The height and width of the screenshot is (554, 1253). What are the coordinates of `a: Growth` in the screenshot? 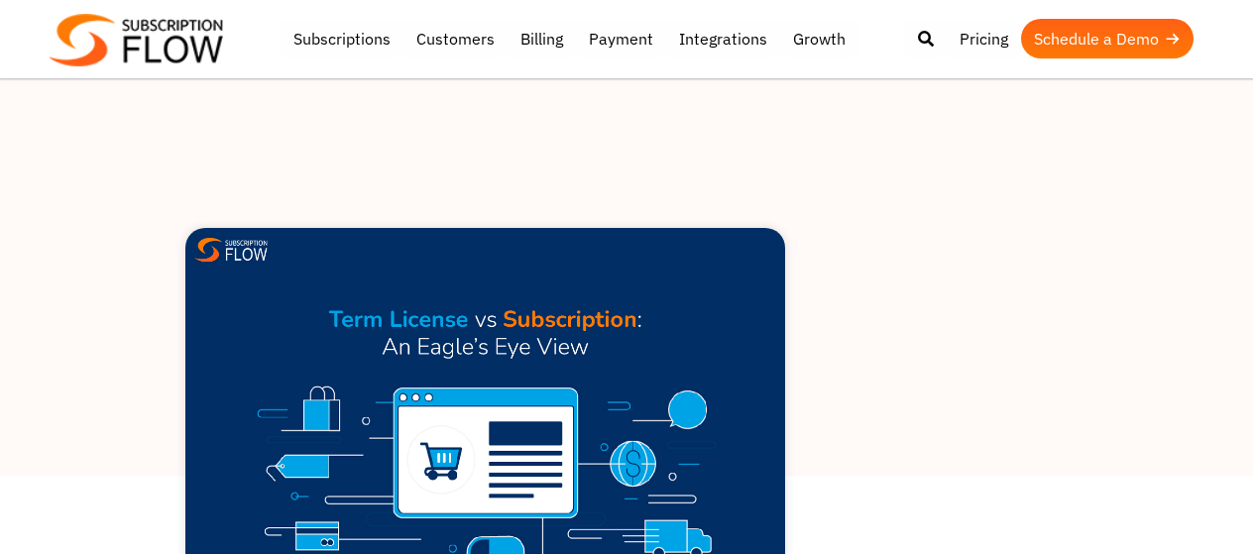 It's located at (819, 39).